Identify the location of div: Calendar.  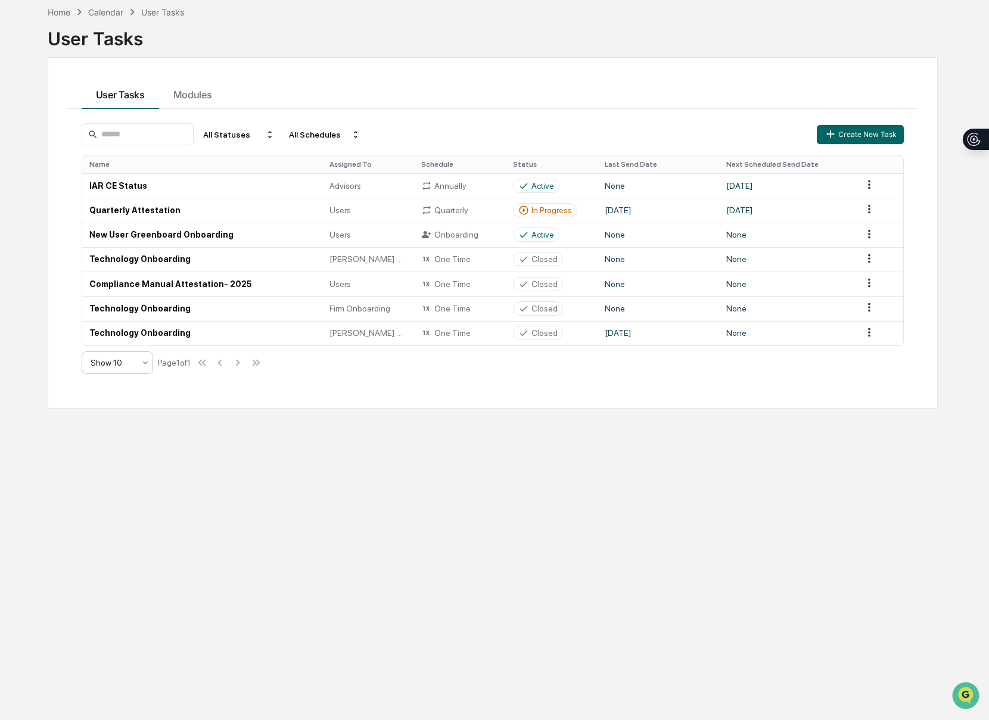
(105, 12).